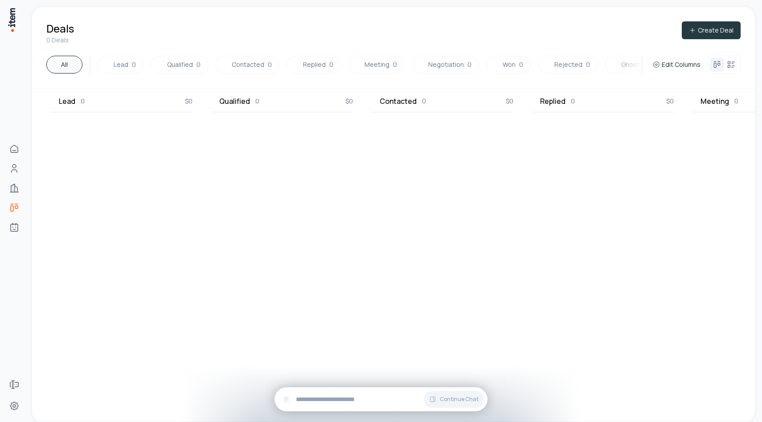 The width and height of the screenshot is (762, 422). Describe the element at coordinates (633, 65) in the screenshot. I see `button: Ghosted` at that location.